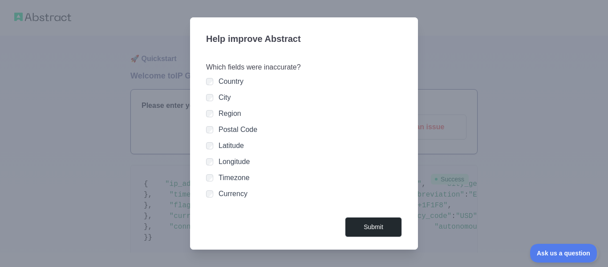 The image size is (608, 267). I want to click on label: Timezone, so click(234, 177).